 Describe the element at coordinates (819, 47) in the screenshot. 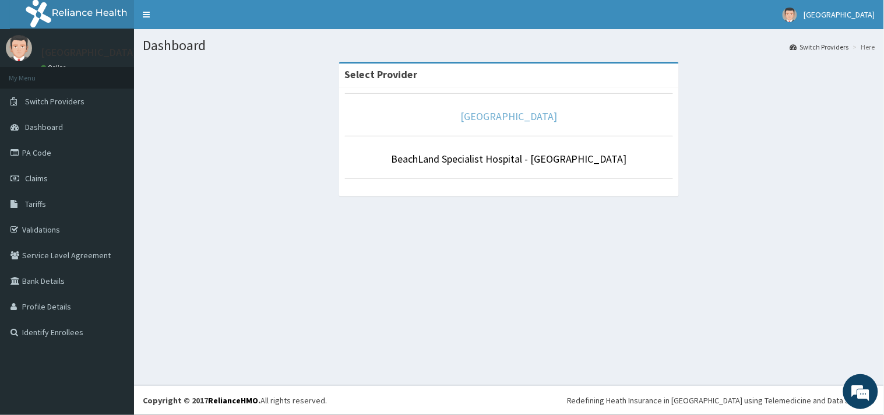

I see `a: Switch Providers` at that location.